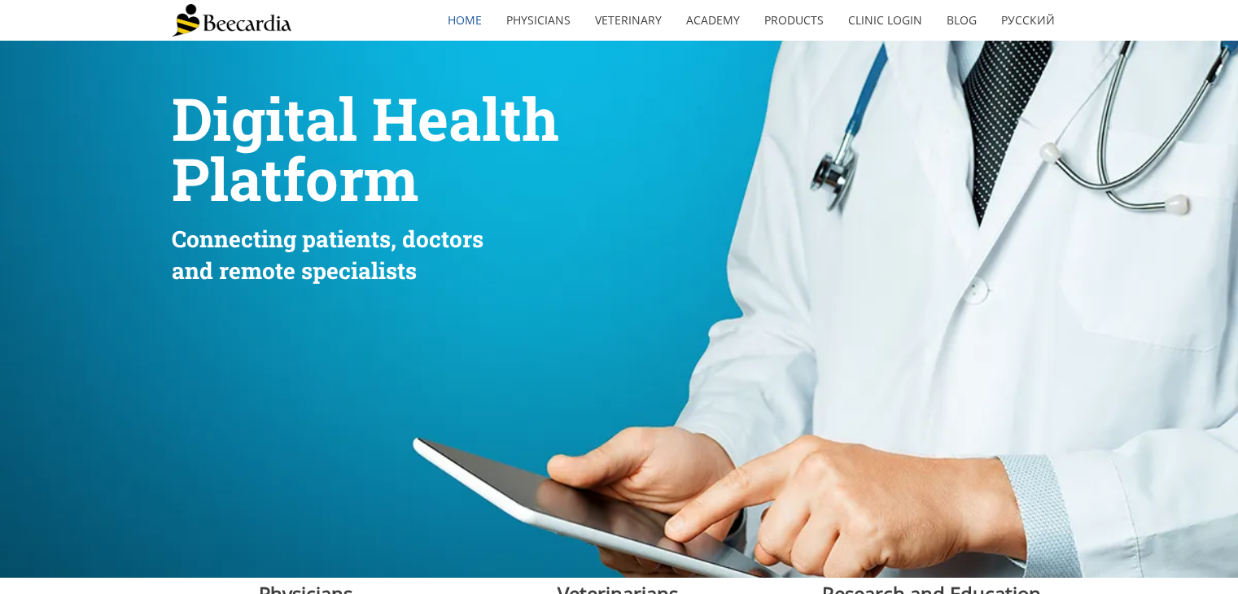  What do you see at coordinates (961, 20) in the screenshot?
I see `a: Blog` at bounding box center [961, 20].